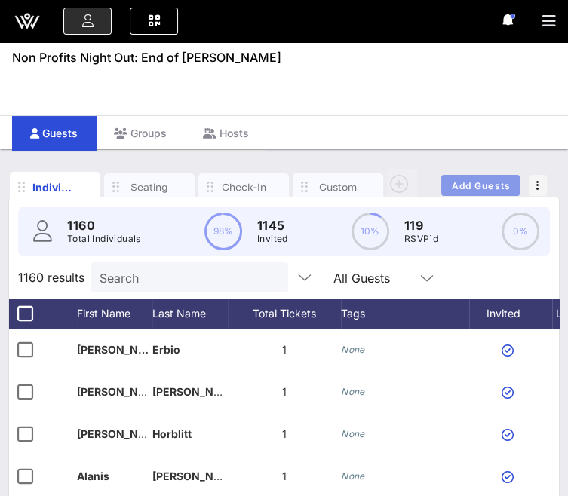 This screenshot has height=496, width=568. I want to click on div: Custom, so click(338, 187).